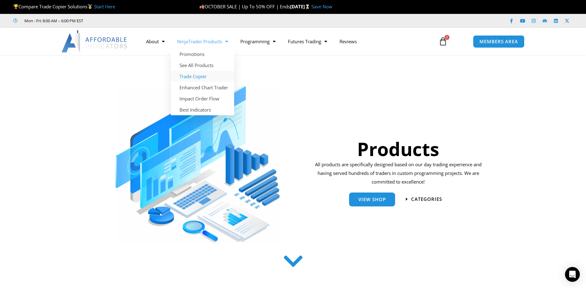  Describe the element at coordinates (155, 41) in the screenshot. I see `a: About` at that location.